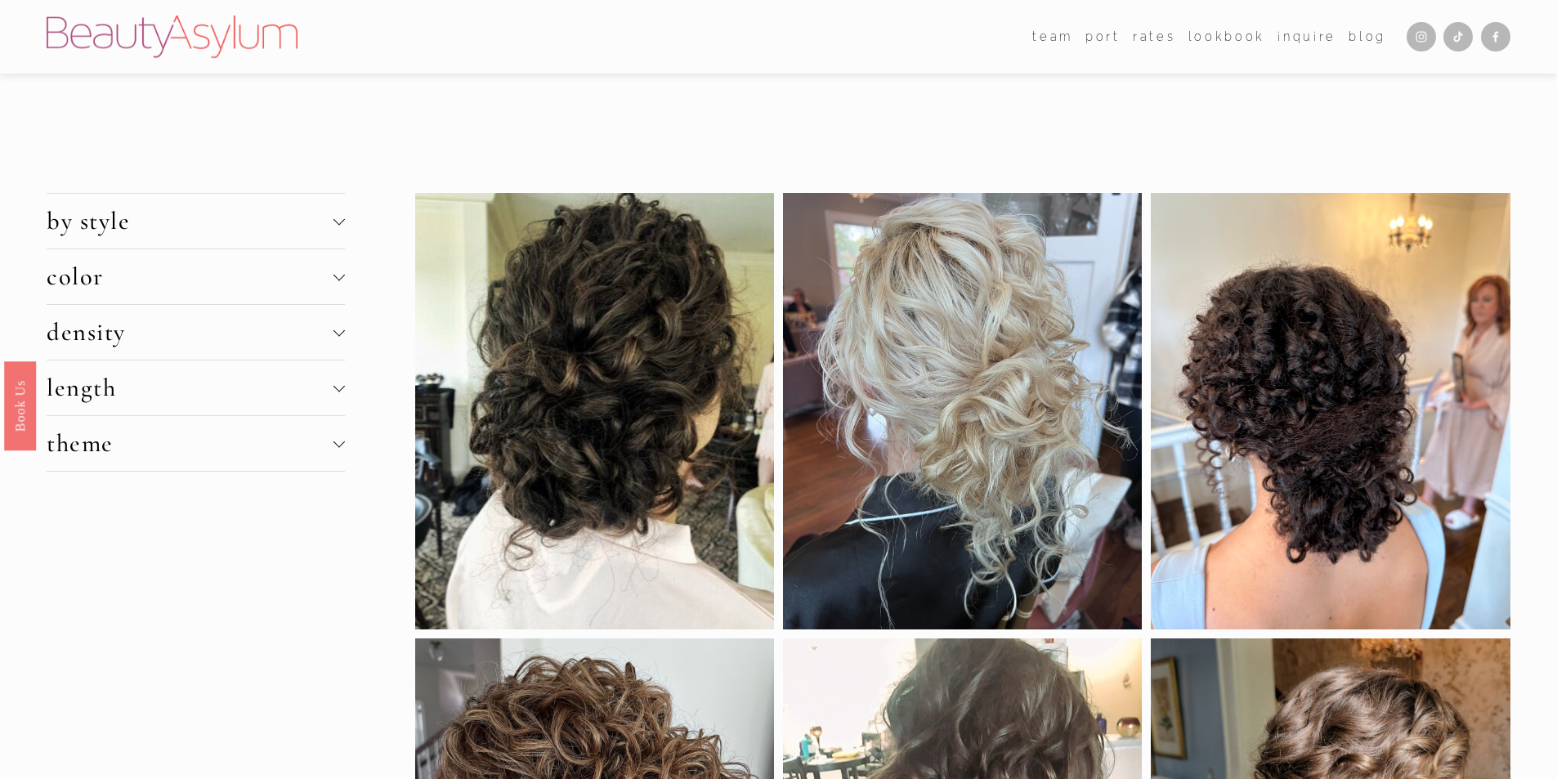 Image resolution: width=1557 pixels, height=779 pixels. What do you see at coordinates (195, 221) in the screenshot?
I see `button: by style` at bounding box center [195, 221].